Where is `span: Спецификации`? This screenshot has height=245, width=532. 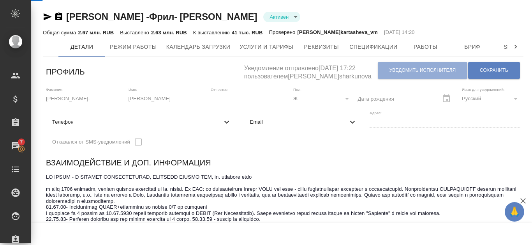 span: Спецификации is located at coordinates (373, 47).